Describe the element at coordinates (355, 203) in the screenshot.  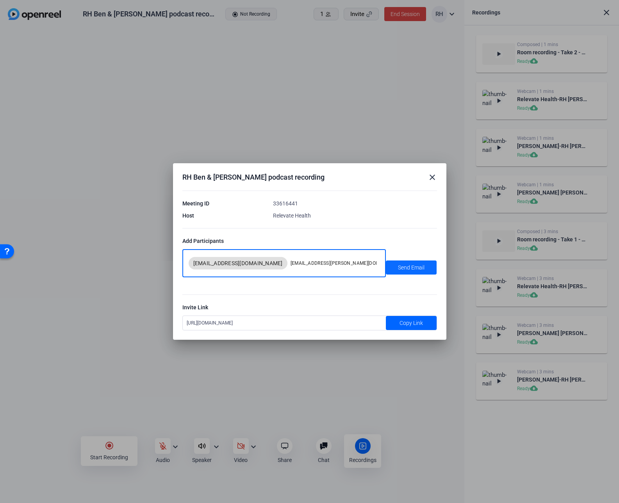
I see `div: 33616441` at that location.